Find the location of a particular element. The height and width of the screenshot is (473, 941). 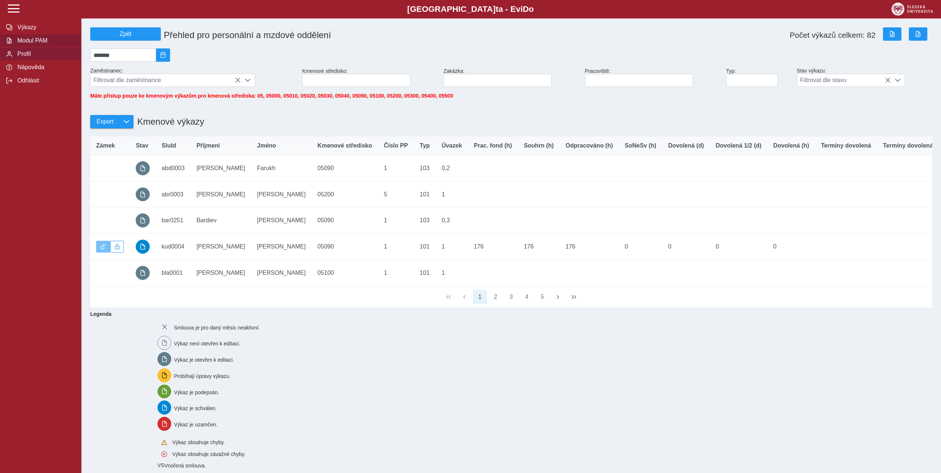

span: Výkaz je otevřen k editaci. is located at coordinates (204, 360).